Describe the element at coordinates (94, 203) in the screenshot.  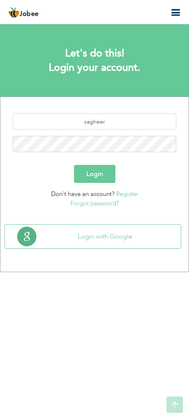
I see `a: Forgot password?` at that location.